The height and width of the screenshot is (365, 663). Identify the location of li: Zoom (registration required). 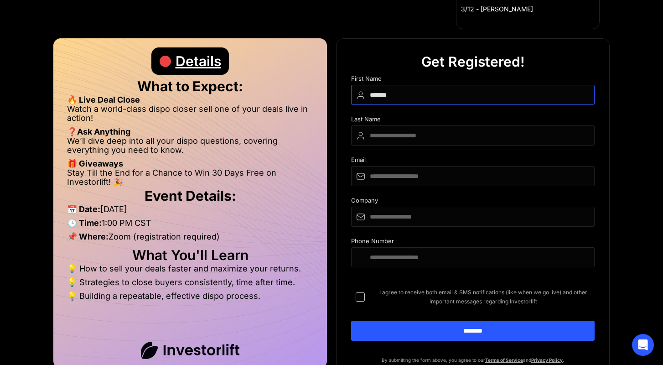
(190, 239).